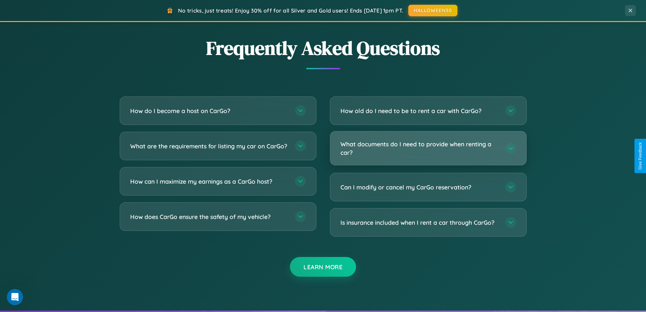  I want to click on button: Learn More, so click(323, 267).